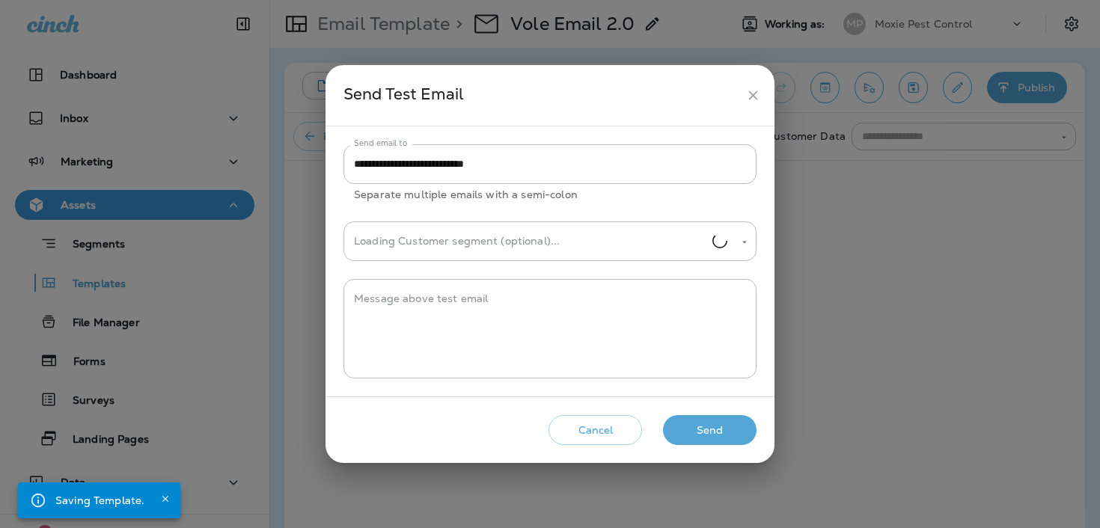 The height and width of the screenshot is (528, 1100). Describe the element at coordinates (595, 430) in the screenshot. I see `button: Cancel` at that location.